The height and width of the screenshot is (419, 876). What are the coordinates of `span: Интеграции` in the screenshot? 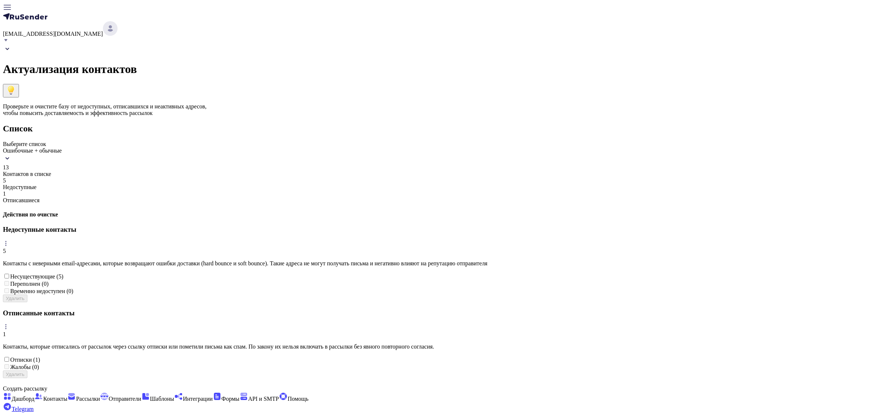 It's located at (198, 398).